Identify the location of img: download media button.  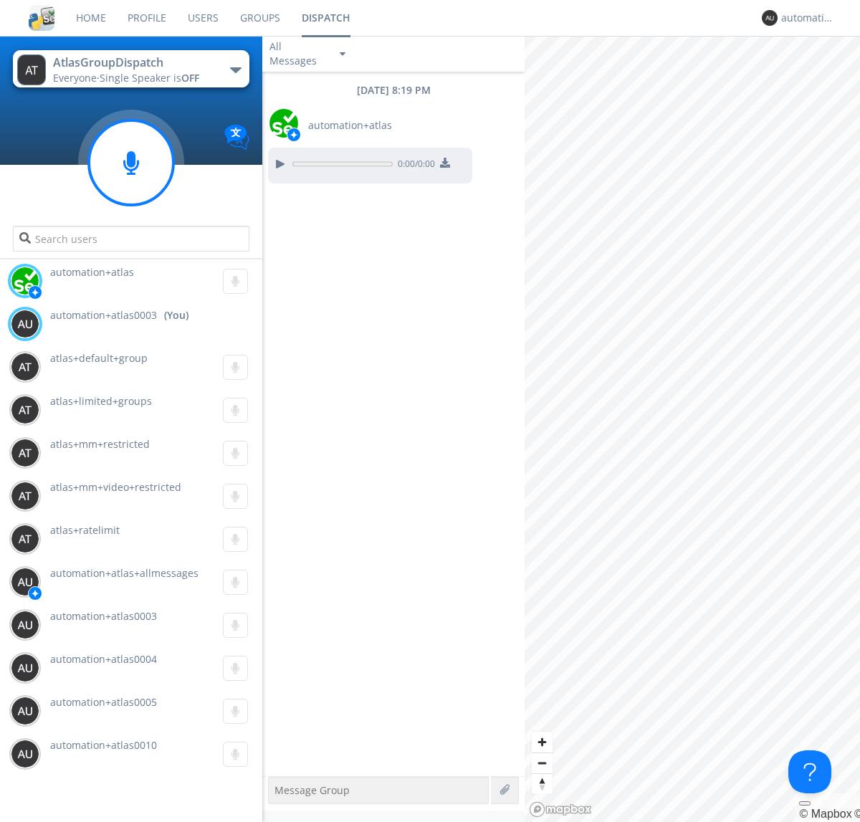
(445, 163).